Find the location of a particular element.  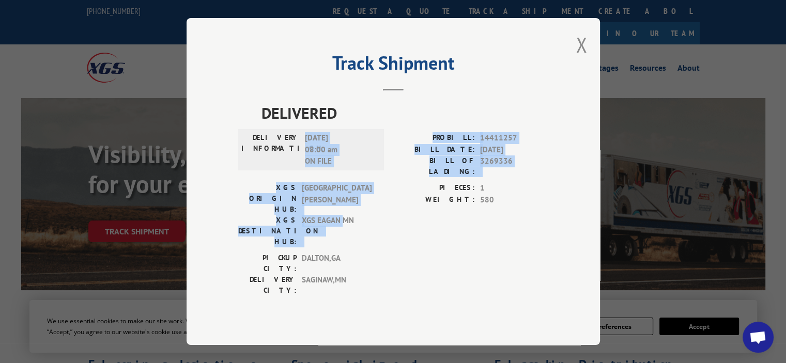

h2: Track Shipment is located at coordinates (393, 66).